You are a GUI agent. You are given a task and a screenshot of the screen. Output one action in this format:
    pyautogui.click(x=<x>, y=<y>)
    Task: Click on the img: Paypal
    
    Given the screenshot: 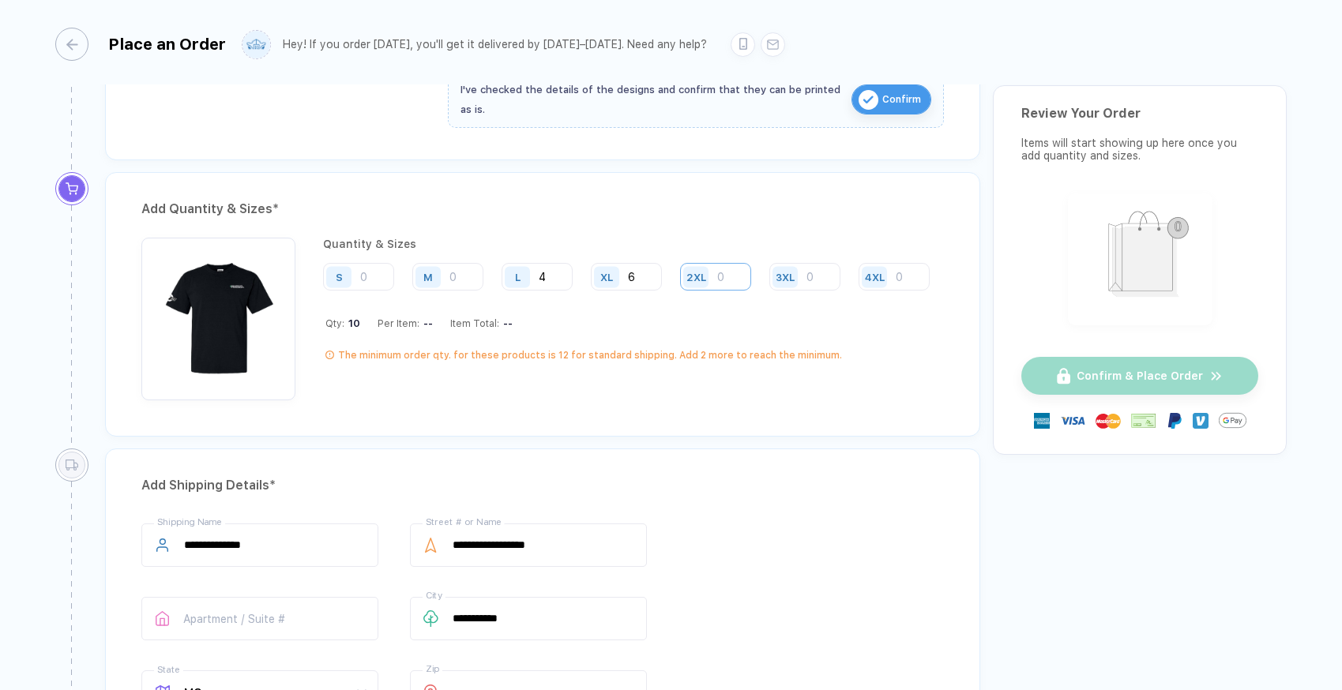 What is the action you would take?
    pyautogui.click(x=1174, y=421)
    